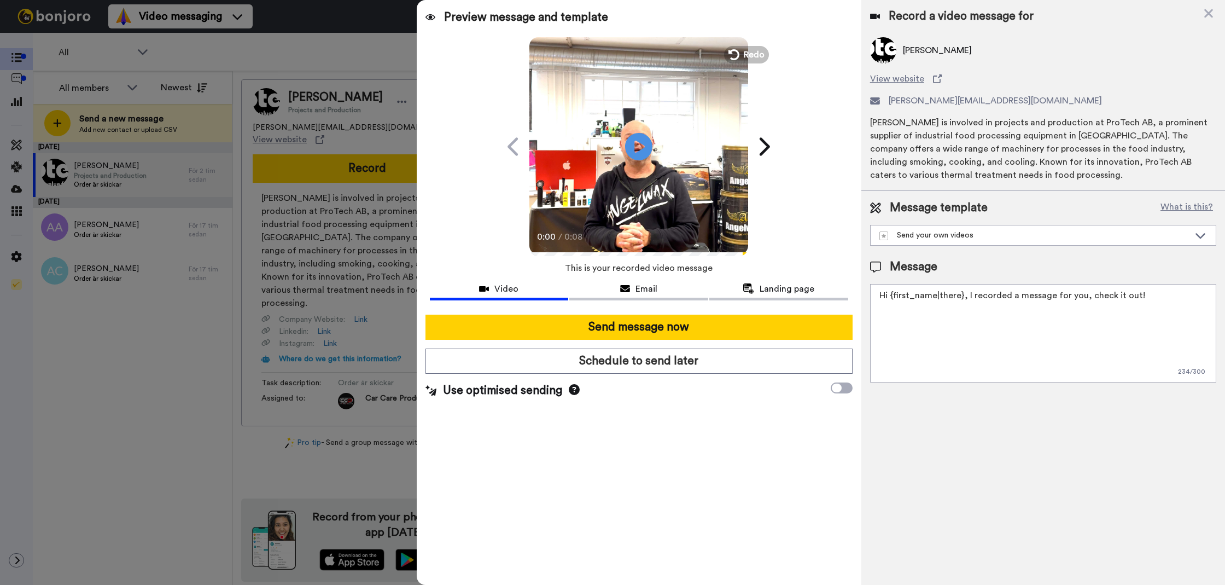 This screenshot has width=1225, height=585. Describe the element at coordinates (884, 236) in the screenshot. I see `img: demo-template.svg` at that location.